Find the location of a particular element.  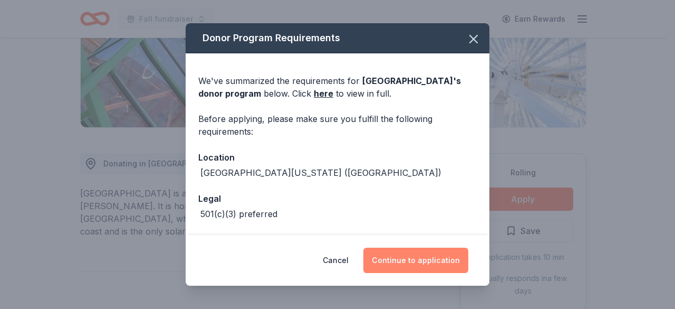

div: 501(c)(3) preferred is located at coordinates (239, 214).